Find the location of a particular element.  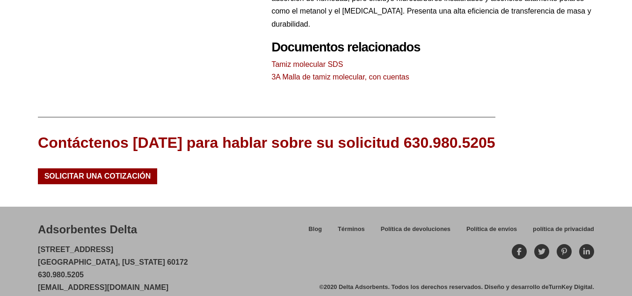

font: Tamiz molecular SDS is located at coordinates (307, 64).